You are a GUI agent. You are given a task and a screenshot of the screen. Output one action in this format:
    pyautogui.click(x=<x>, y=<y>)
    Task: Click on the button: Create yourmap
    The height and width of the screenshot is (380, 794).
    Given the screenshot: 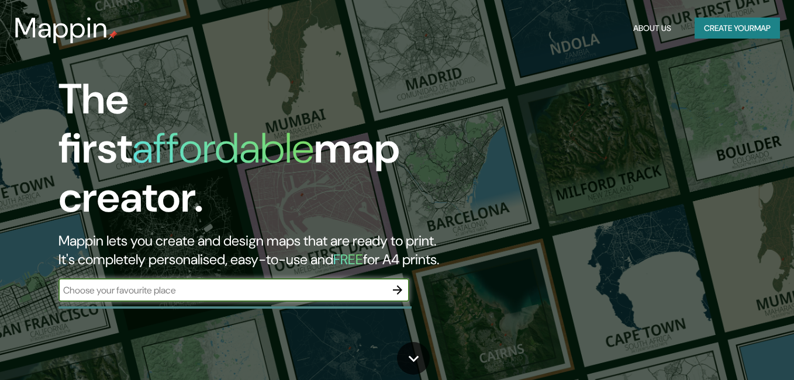 What is the action you would take?
    pyautogui.click(x=737, y=28)
    